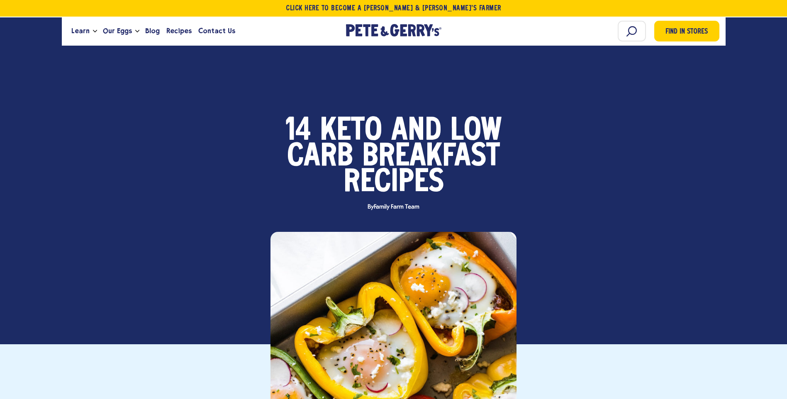 This screenshot has height=399, width=787. What do you see at coordinates (687, 31) in the screenshot?
I see `a: Find in Stores` at bounding box center [687, 31].